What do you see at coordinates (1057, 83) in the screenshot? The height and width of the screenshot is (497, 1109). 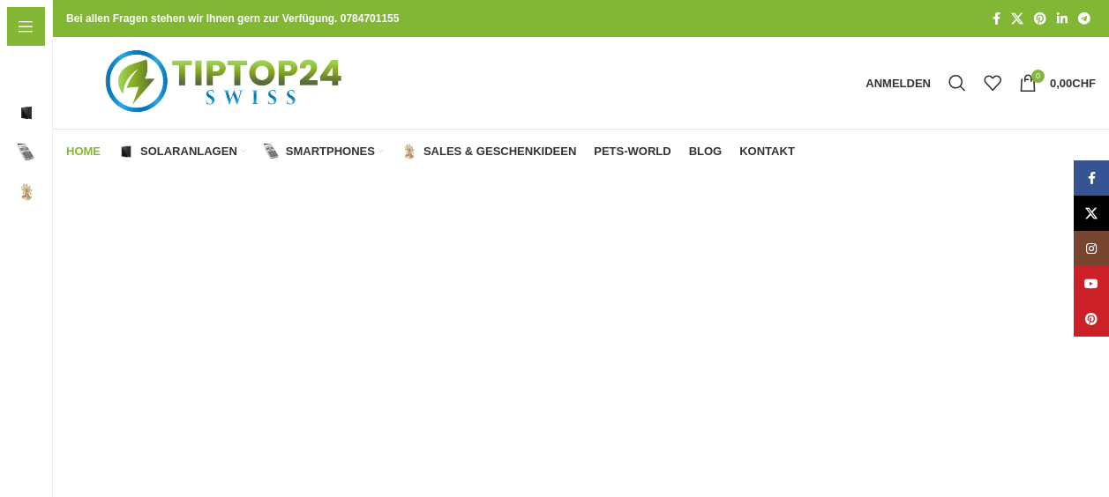 I see `a: 0 0,00CHF` at bounding box center [1057, 83].